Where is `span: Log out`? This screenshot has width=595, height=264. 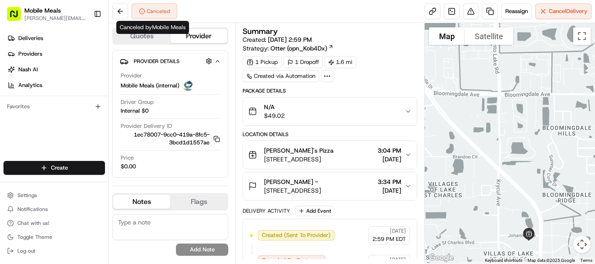
span: Log out is located at coordinates (26, 251).